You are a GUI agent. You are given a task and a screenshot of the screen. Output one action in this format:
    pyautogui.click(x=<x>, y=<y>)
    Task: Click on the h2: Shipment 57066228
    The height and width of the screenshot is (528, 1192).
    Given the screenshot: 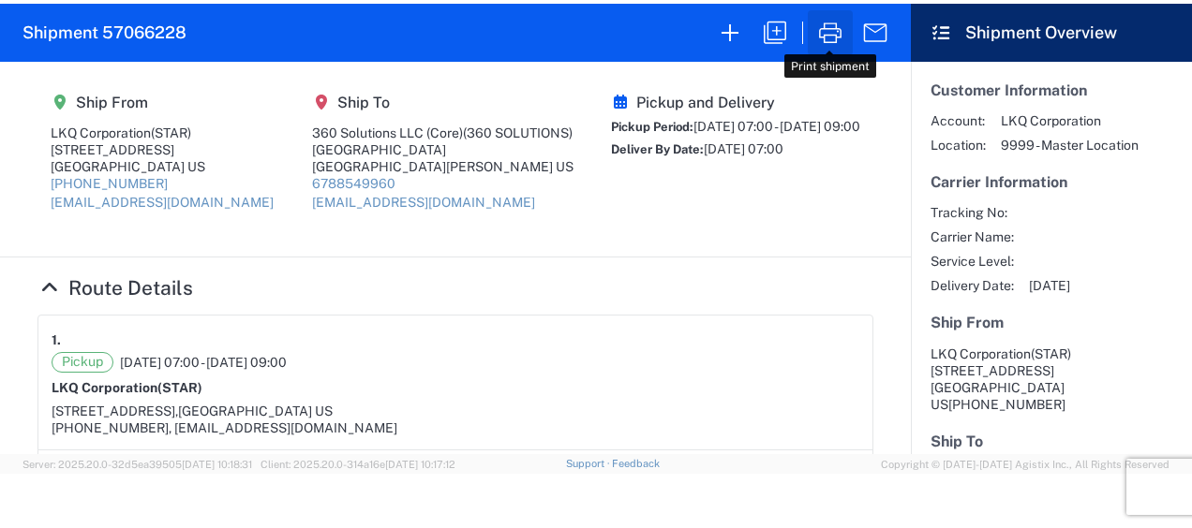 What is the action you would take?
    pyautogui.click(x=104, y=33)
    